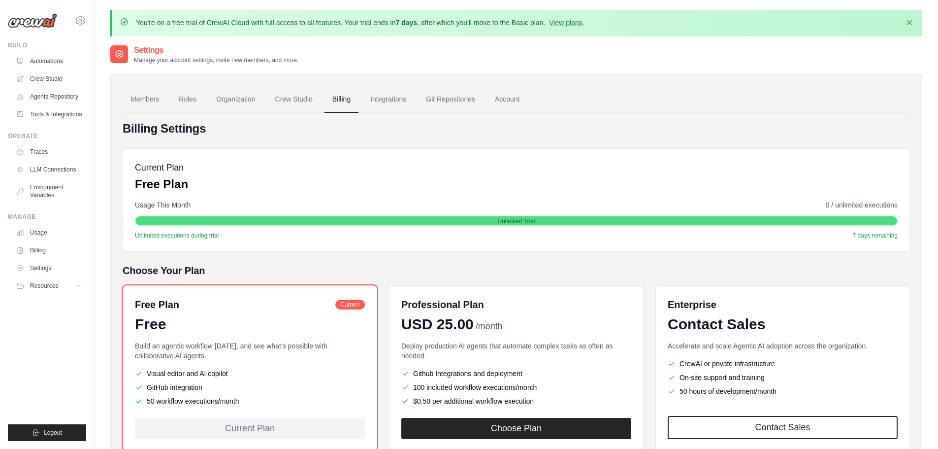 The width and height of the screenshot is (938, 449). What do you see at coordinates (47, 136) in the screenshot?
I see `div: Operate` at bounding box center [47, 136].